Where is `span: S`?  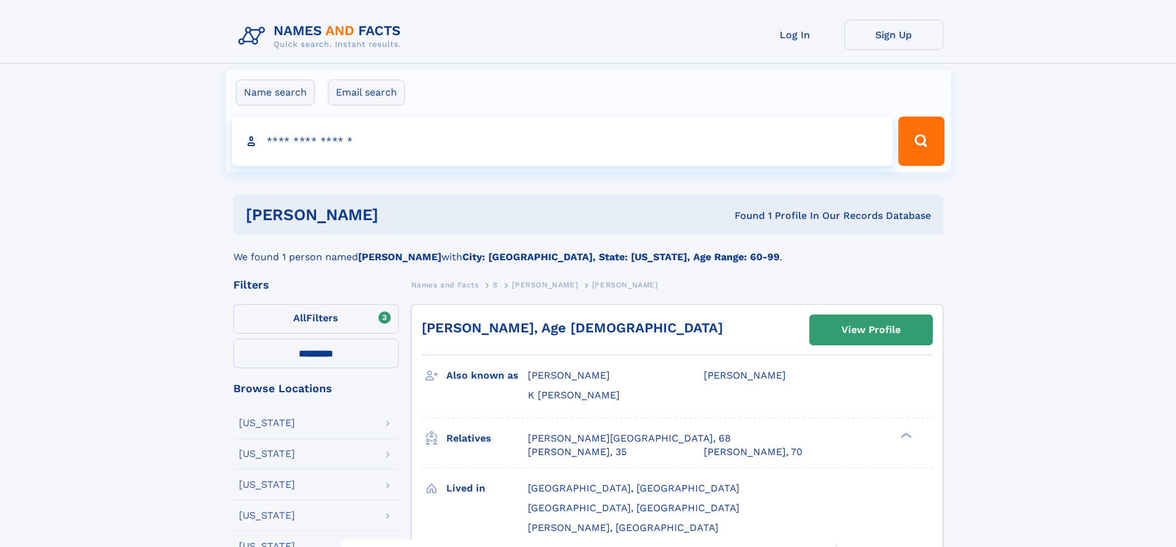
span: S is located at coordinates (495, 285).